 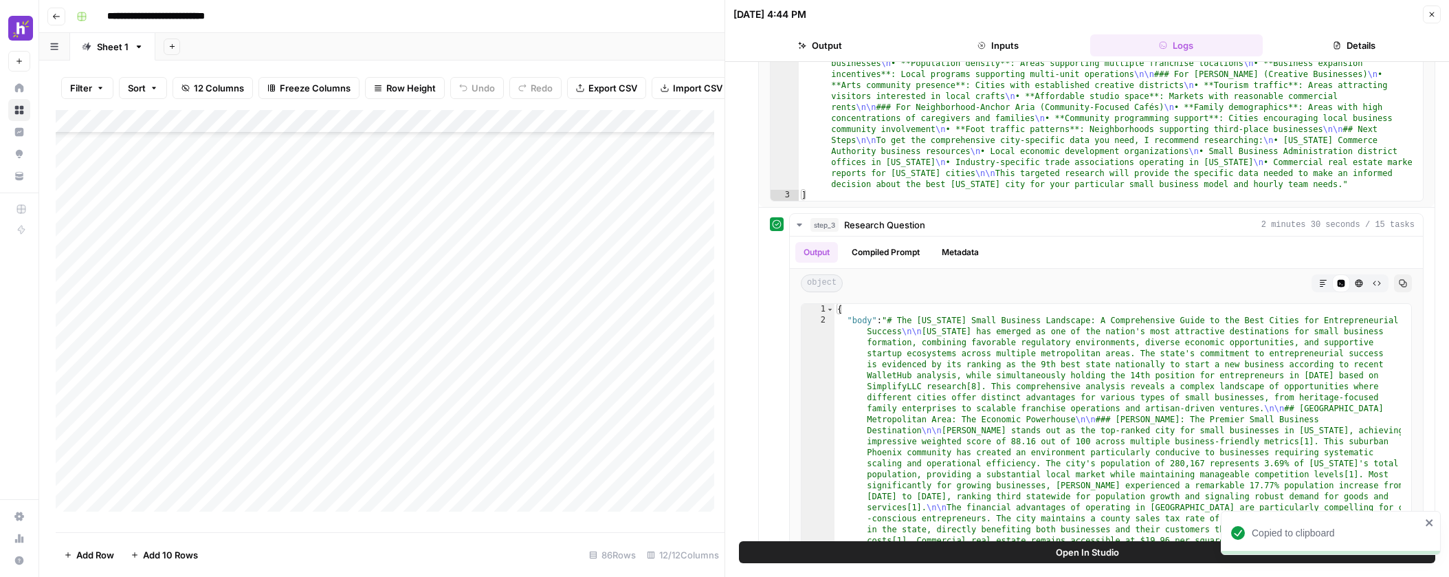 What do you see at coordinates (19, 538) in the screenshot?
I see `a: Usage` at bounding box center [19, 538].